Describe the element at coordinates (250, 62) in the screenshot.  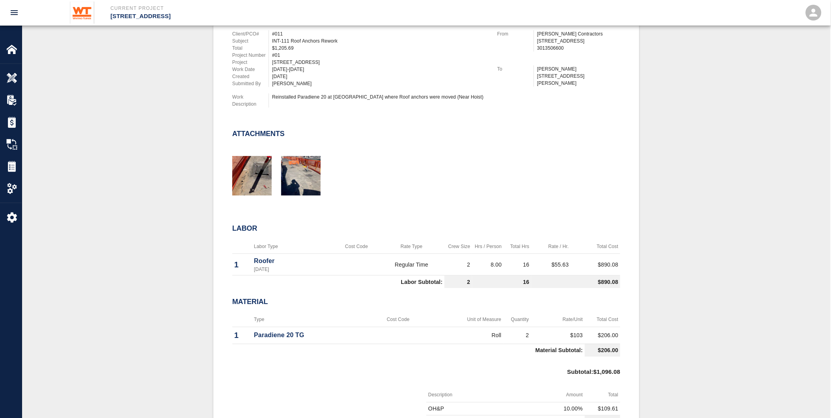
I see `p: Project` at that location.